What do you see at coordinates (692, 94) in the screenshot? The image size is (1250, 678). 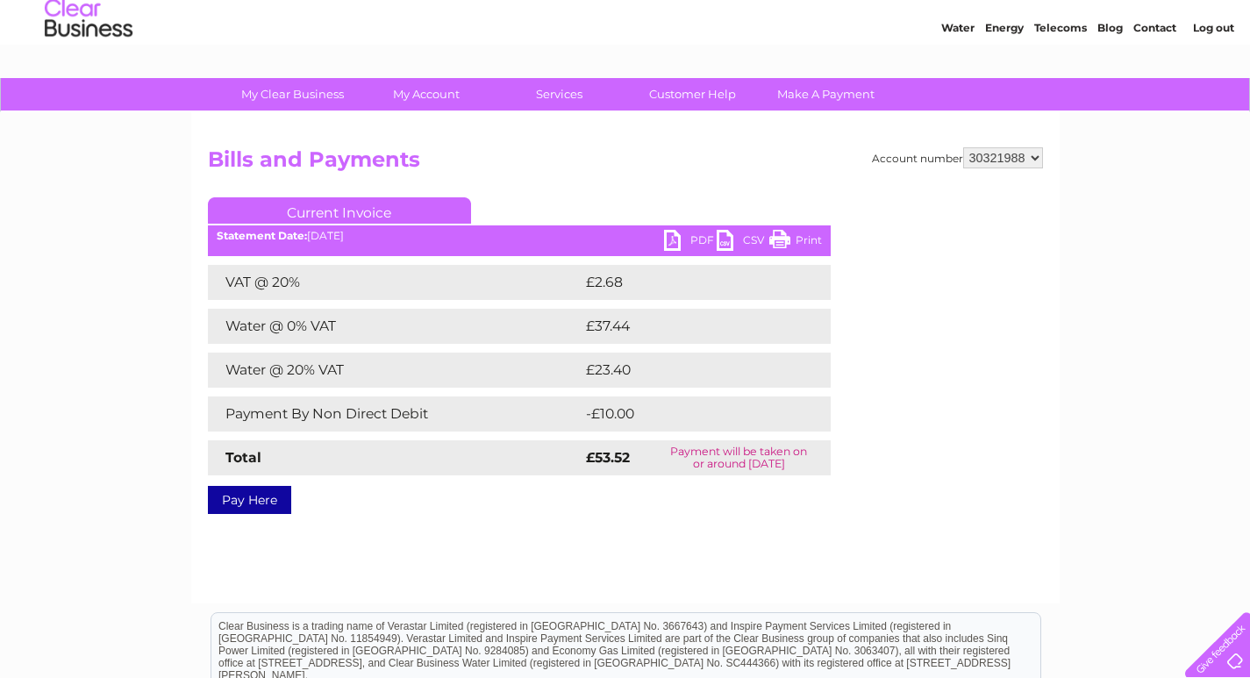 I see `a: Customer Help` at bounding box center [692, 94].